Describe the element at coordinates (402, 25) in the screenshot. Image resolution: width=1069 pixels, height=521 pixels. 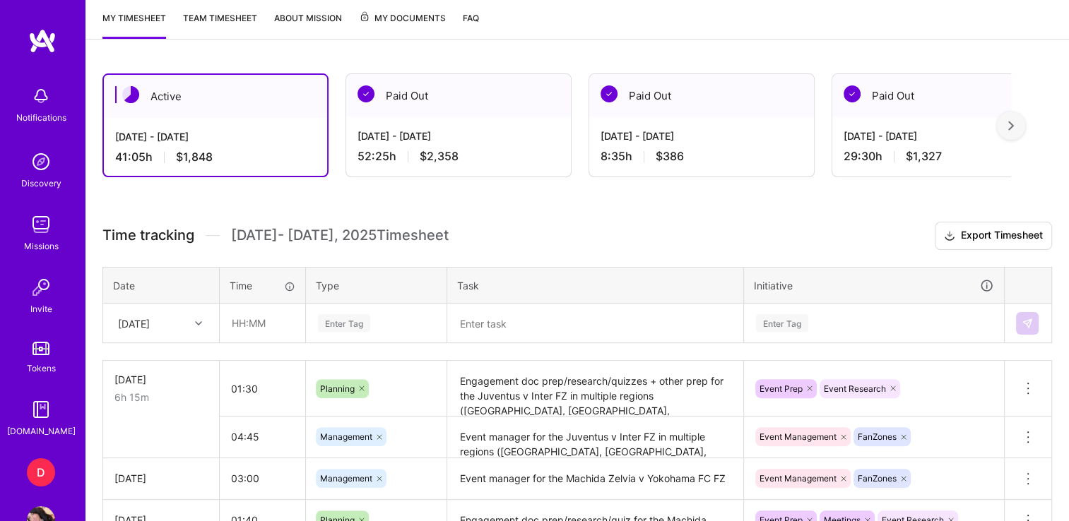
I see `a: My Documents` at that location.